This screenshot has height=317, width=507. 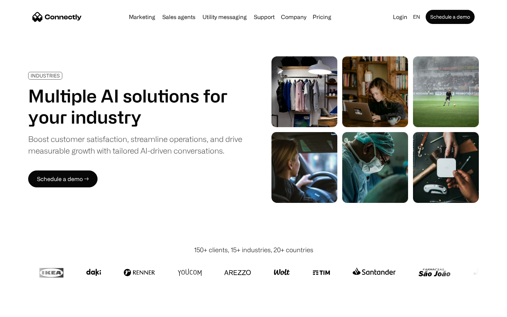 What do you see at coordinates (63, 179) in the screenshot?
I see `a: Schedule a demo →` at bounding box center [63, 179].